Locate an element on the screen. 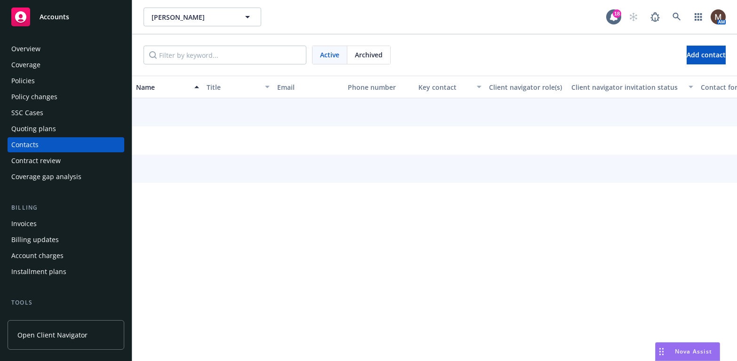 The width and height of the screenshot is (737, 361). div: Policies is located at coordinates (23, 81).